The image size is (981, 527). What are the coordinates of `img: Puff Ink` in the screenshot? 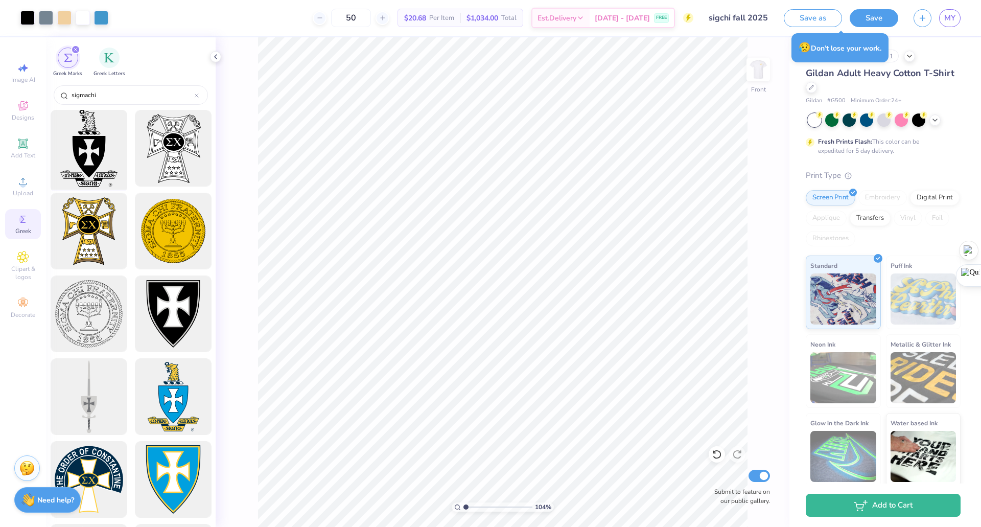 It's located at (923, 299).